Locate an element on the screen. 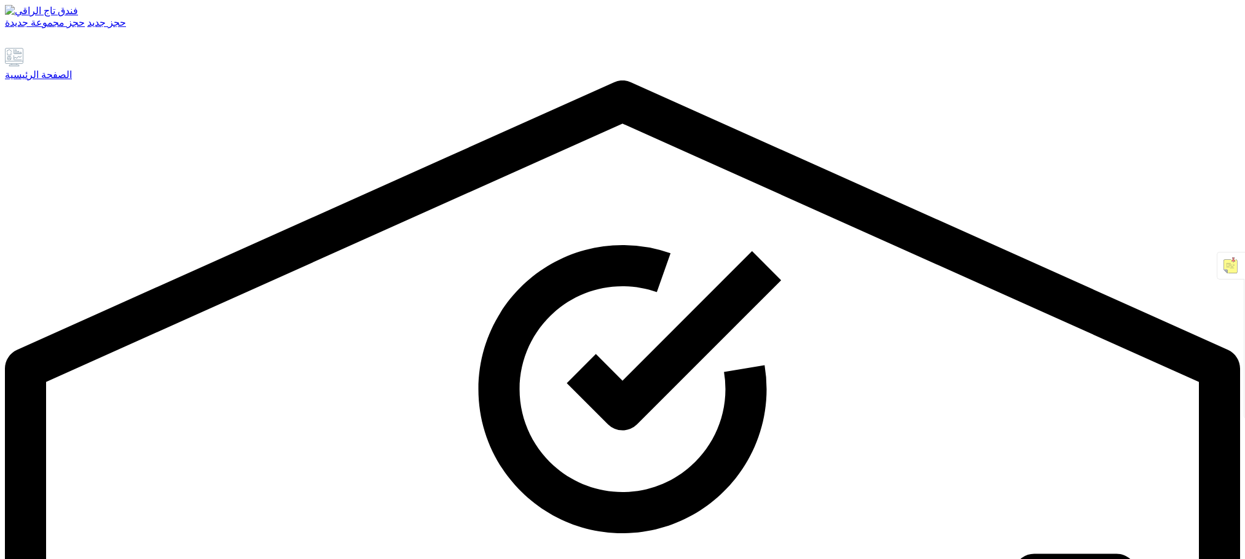 This screenshot has width=1245, height=559. a: الصفحة الرئيسية is located at coordinates (622, 64).